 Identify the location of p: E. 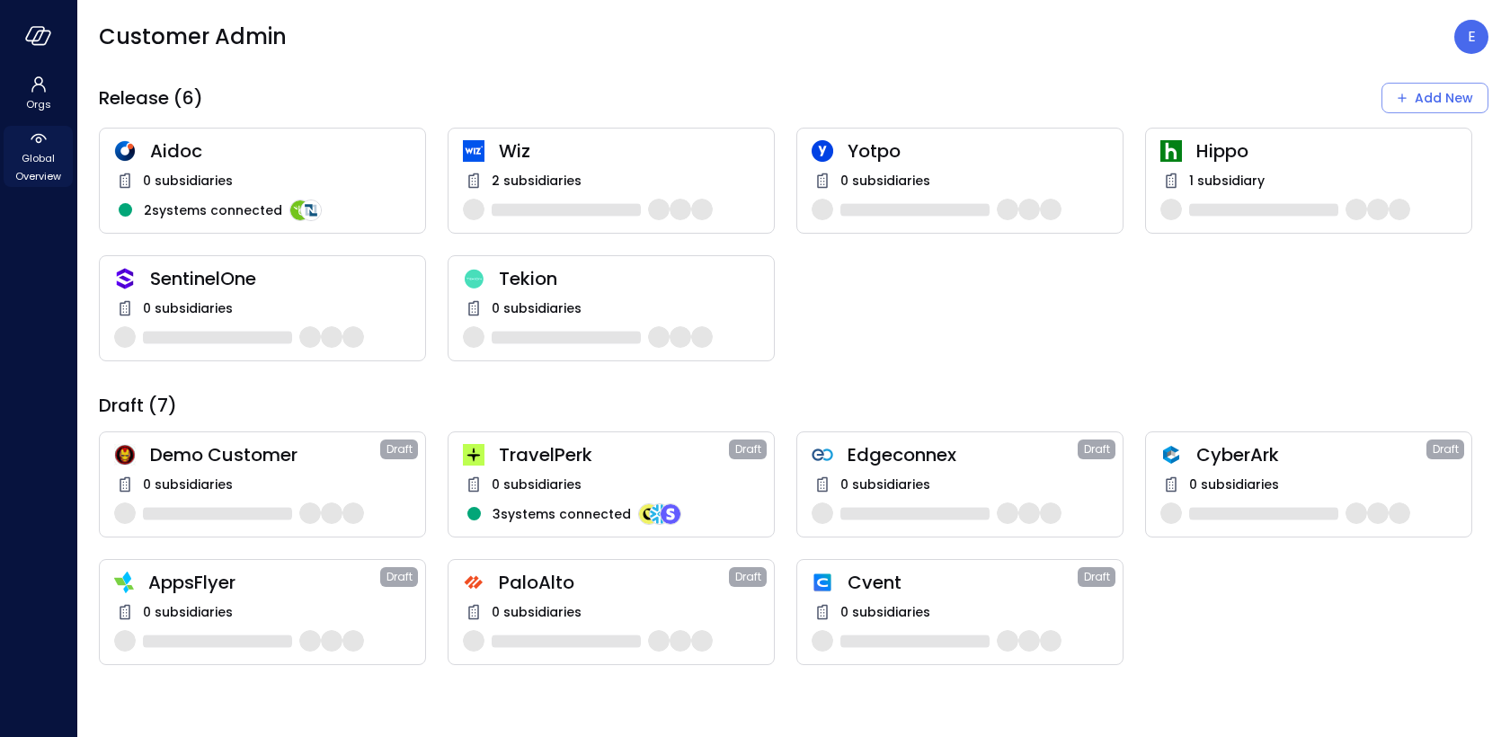
(1471, 37).